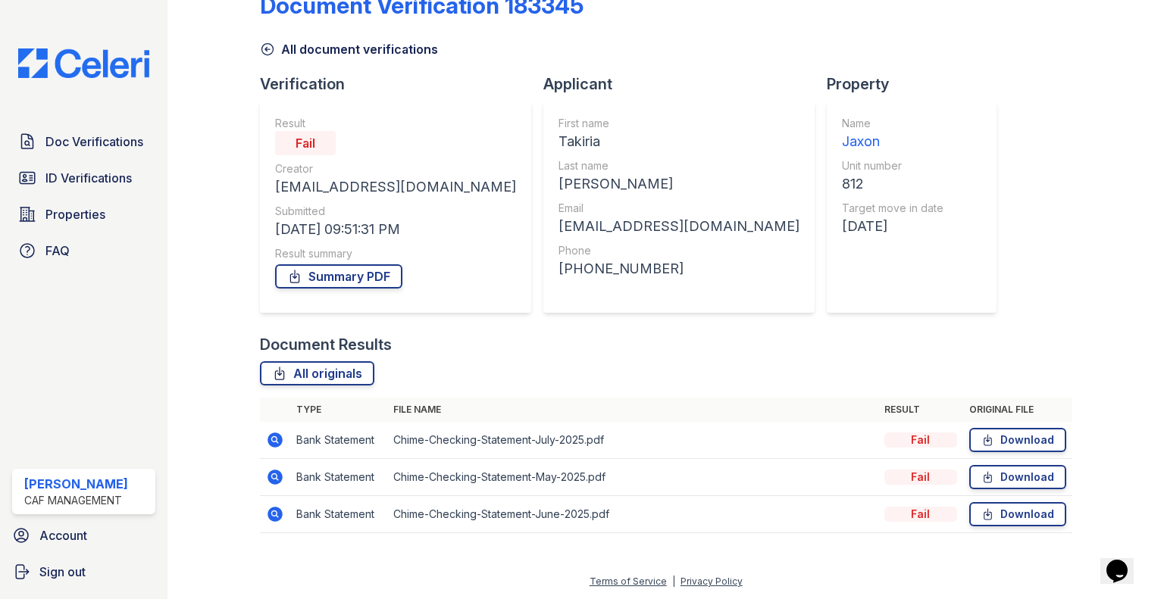 Image resolution: width=1164 pixels, height=599 pixels. What do you see at coordinates (83, 63) in the screenshot?
I see `img: CE_Logo_Blue-a8612792a0a2168367f1c8372b55b34899dd931a85d93a1a3d3e32e68fde9ad4.png` at bounding box center [83, 63].